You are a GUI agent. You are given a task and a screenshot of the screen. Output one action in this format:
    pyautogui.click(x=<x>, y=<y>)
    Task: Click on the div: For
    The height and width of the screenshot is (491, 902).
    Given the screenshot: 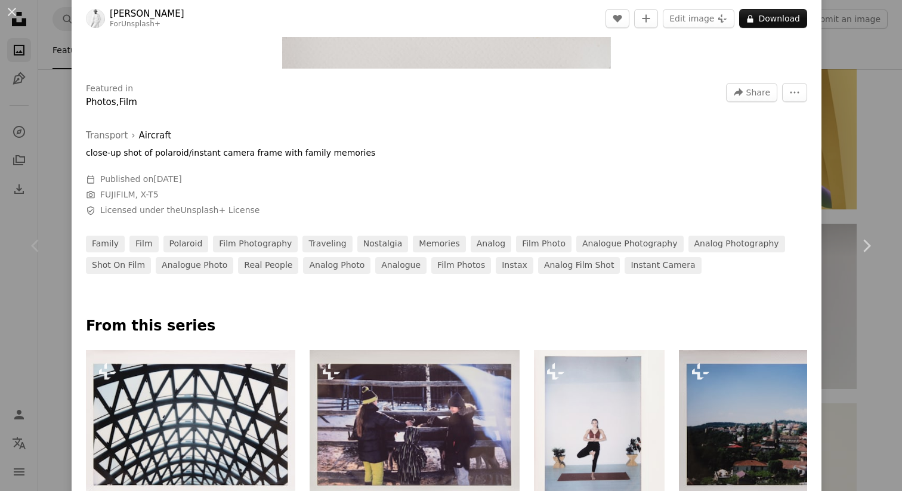 What is the action you would take?
    pyautogui.click(x=147, y=24)
    